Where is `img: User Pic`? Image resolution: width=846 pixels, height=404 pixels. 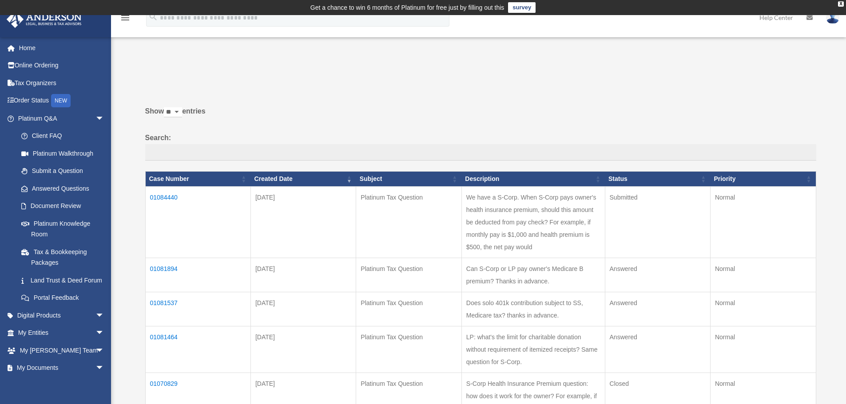 img: User Pic is located at coordinates (832, 17).